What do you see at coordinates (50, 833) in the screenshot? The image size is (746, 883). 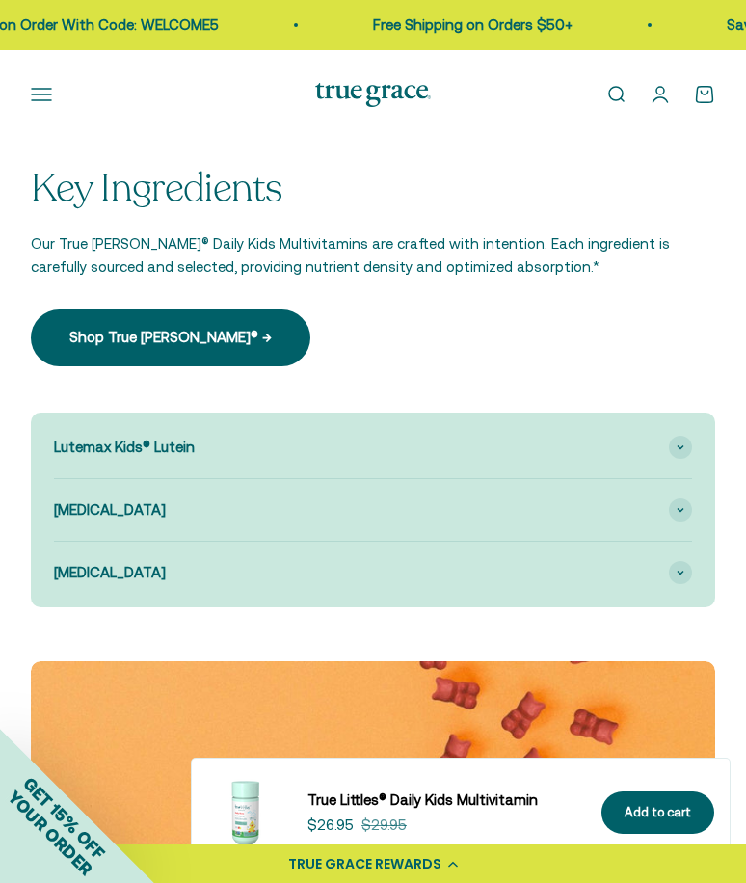 I see `span: YOUR ORDER` at bounding box center [50, 833].